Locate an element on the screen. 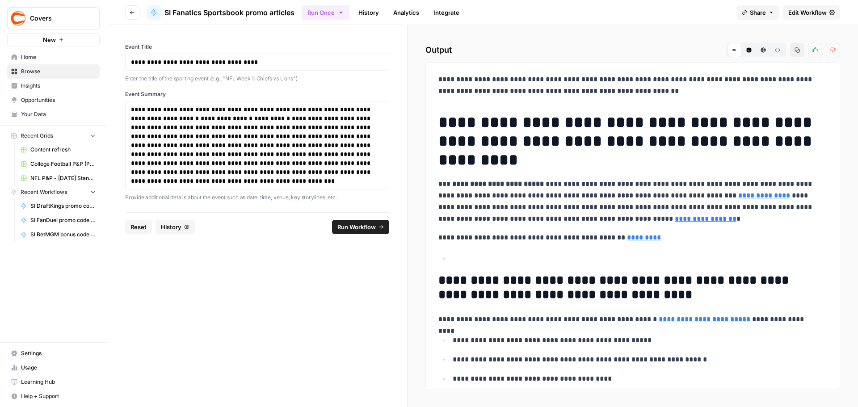 This screenshot has height=407, width=858. p: Enter the title of the sporting event (e.g., "NFL Week 1: Chiefs vs Lions") is located at coordinates (257, 79).